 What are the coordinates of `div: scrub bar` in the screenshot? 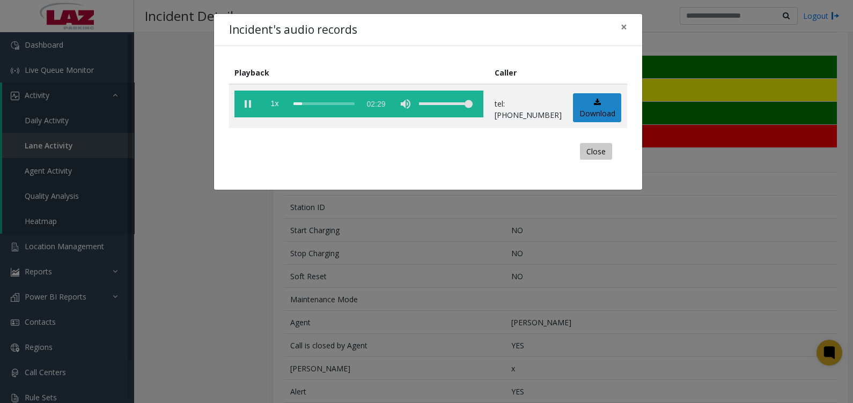 It's located at (324, 104).